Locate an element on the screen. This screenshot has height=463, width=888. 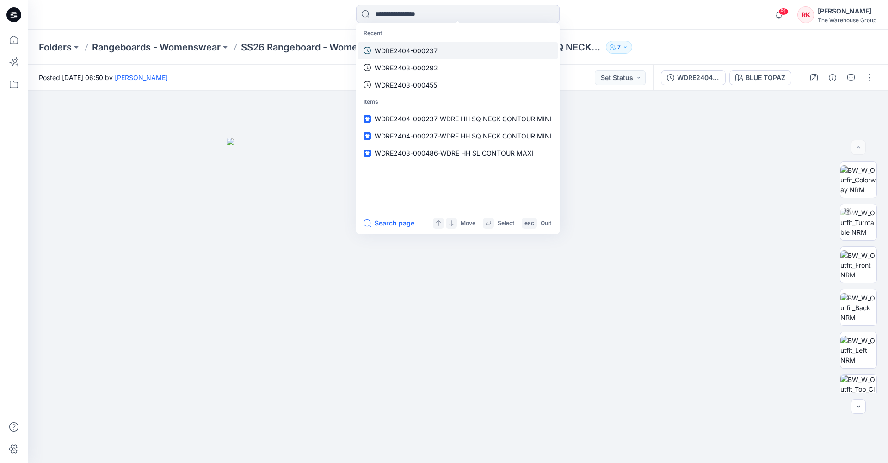
p: Rangeboards - Womenswear is located at coordinates (156, 47).